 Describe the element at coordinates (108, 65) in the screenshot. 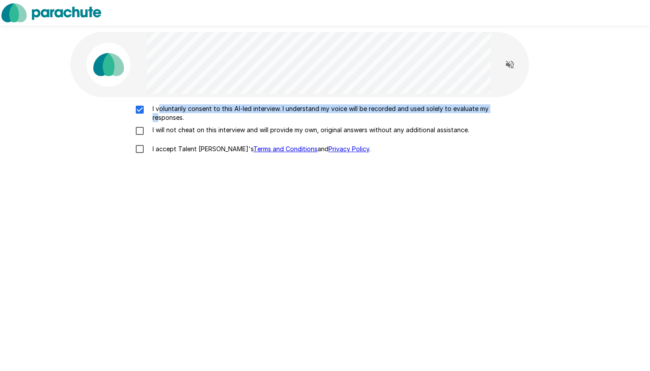

I see `img: parachute_avatar.png` at that location.